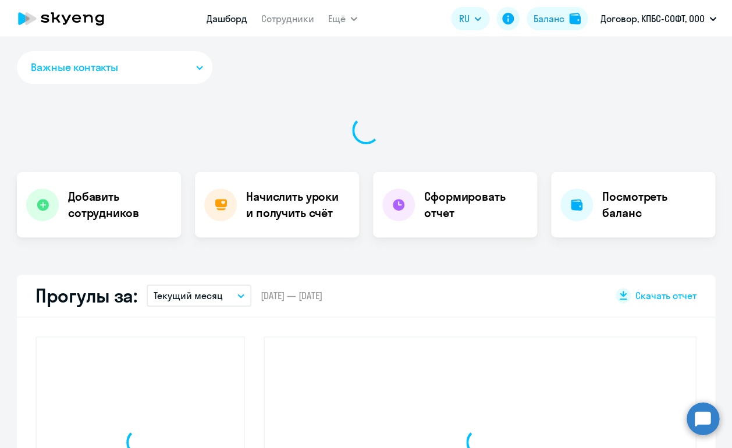  I want to click on button: Балансbalance, so click(557, 19).